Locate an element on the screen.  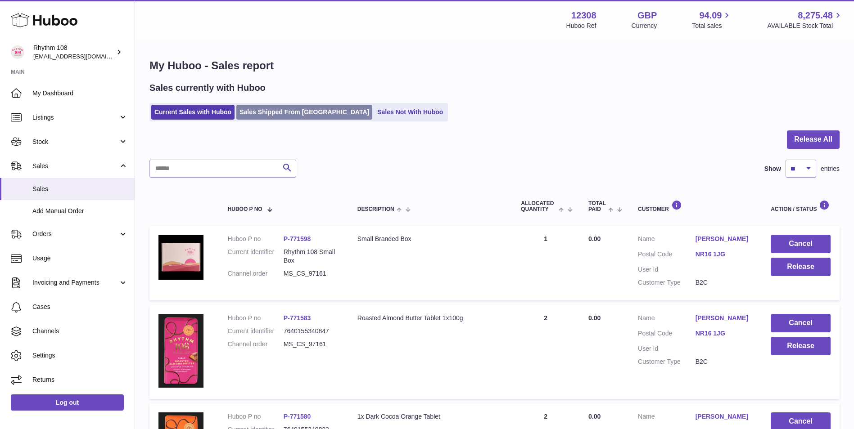
span: Settings is located at coordinates (80, 355).